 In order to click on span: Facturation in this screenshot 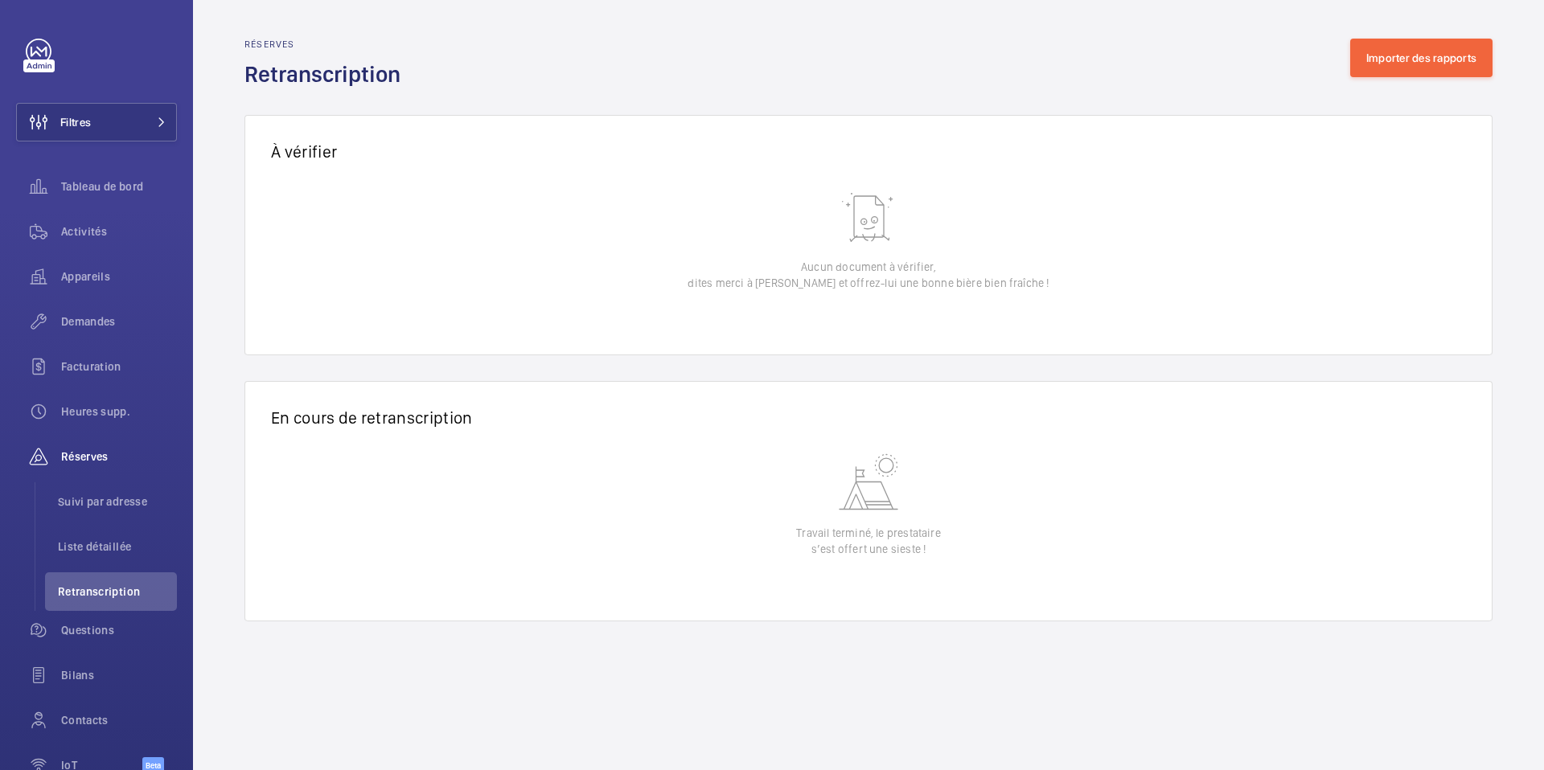, I will do `click(119, 367)`.